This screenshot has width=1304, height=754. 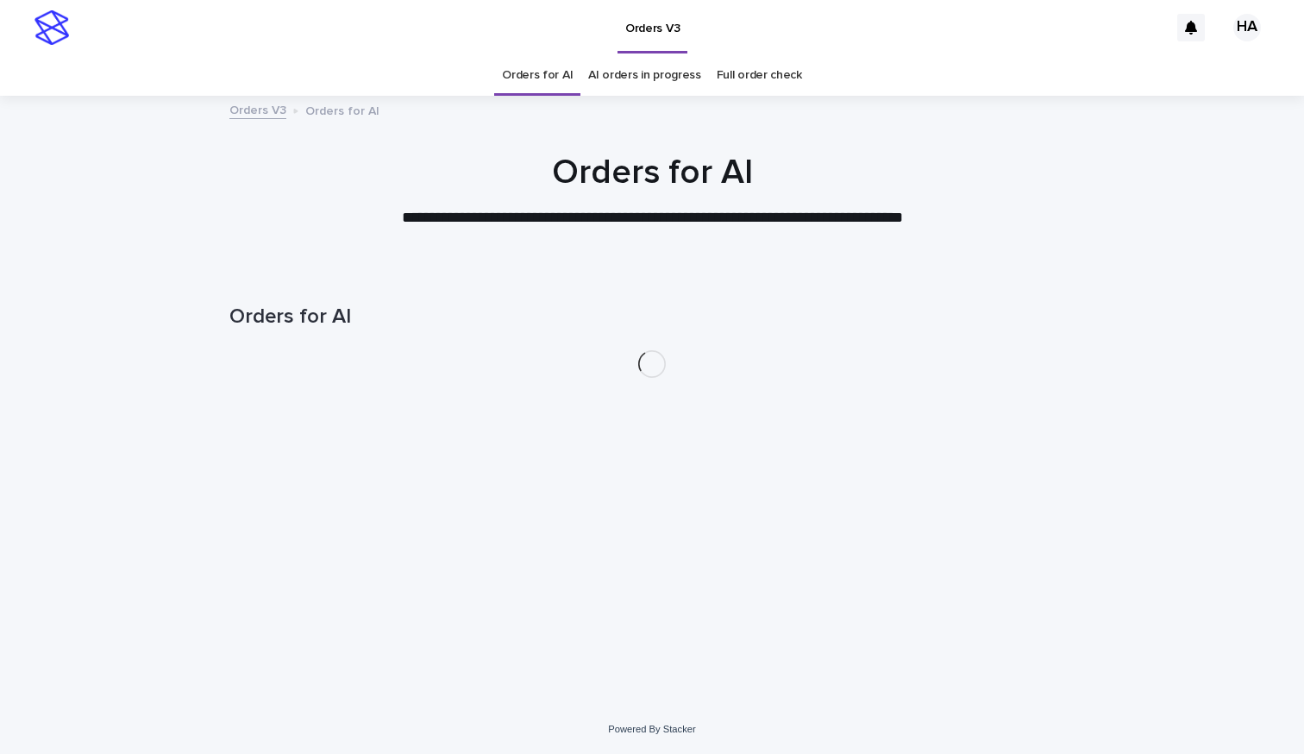 What do you see at coordinates (644, 75) in the screenshot?
I see `a: AI orders in progress` at bounding box center [644, 75].